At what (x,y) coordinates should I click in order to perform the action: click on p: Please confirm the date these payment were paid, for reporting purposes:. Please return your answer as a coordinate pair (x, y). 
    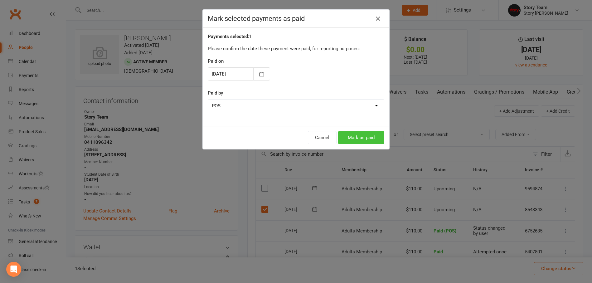
    Looking at the image, I should click on (296, 49).